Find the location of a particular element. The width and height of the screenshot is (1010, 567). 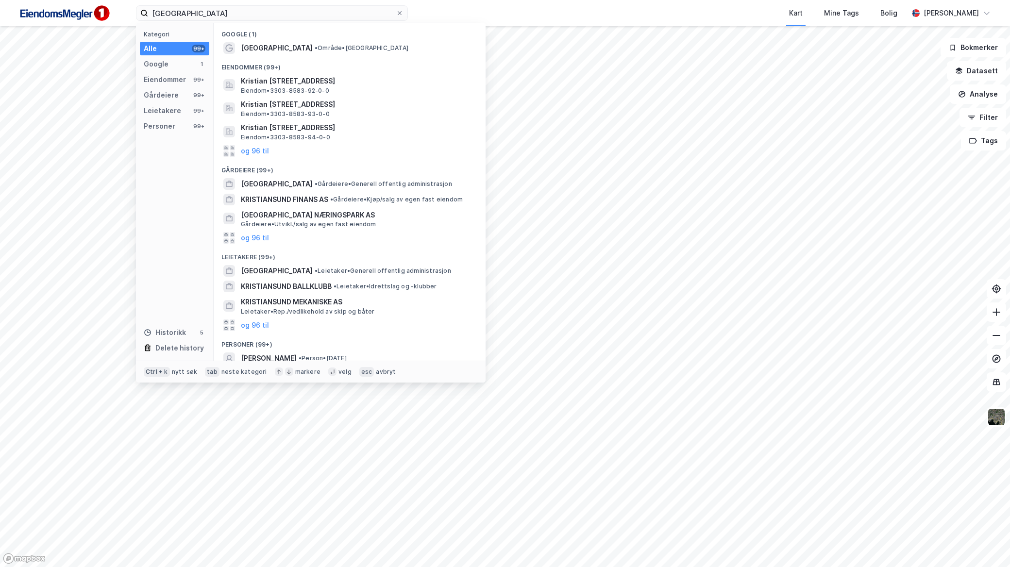

div: Kategori is located at coordinates (176, 34).